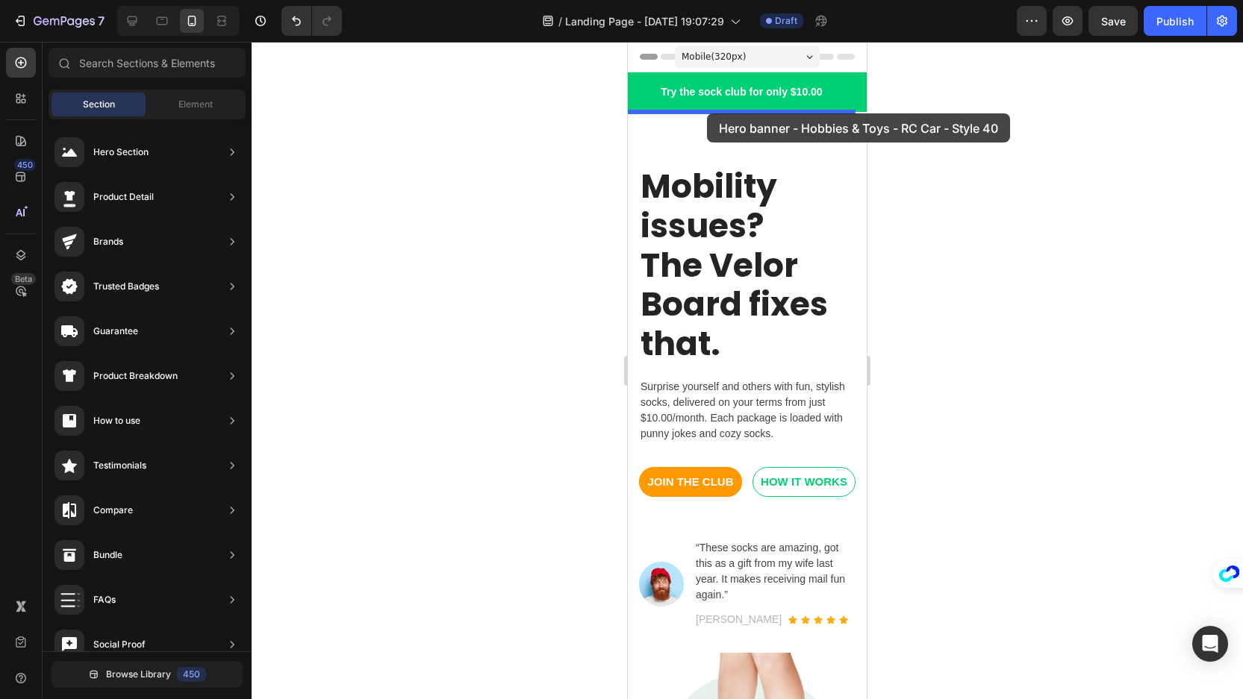  I want to click on div: Open Intercom Messenger, so click(1210, 644).